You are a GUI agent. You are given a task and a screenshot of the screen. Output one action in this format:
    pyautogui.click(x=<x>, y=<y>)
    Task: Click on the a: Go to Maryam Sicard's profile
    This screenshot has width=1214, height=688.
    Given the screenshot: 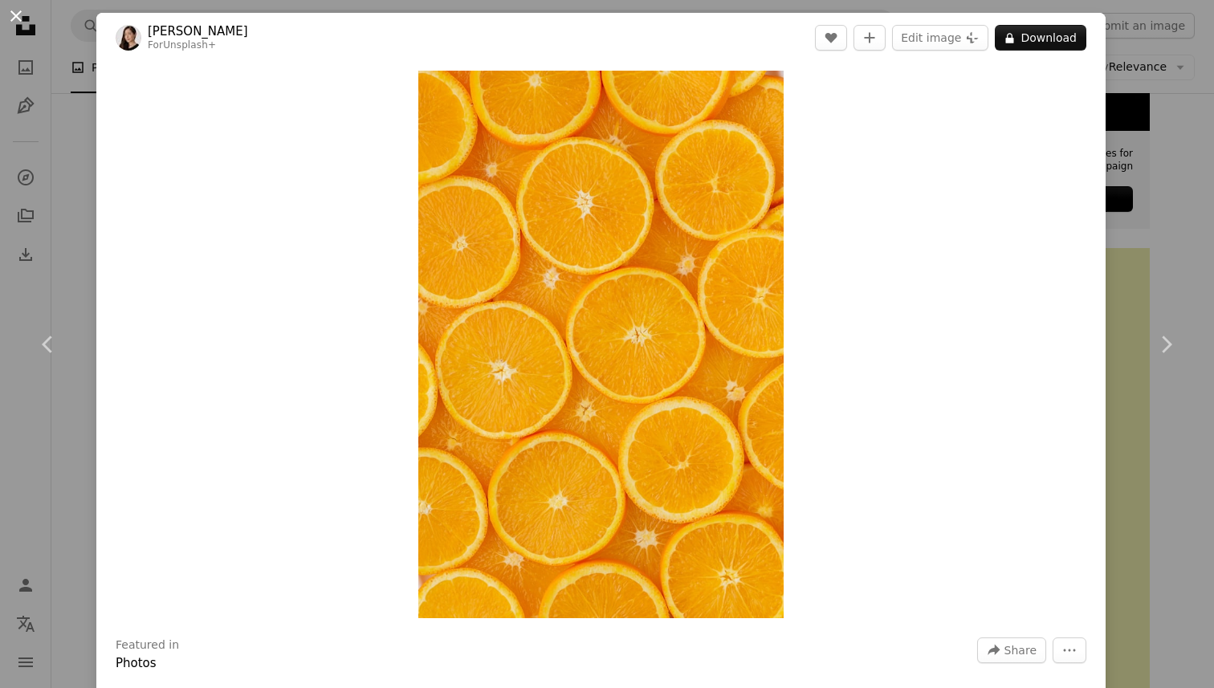 What is the action you would take?
    pyautogui.click(x=129, y=38)
    